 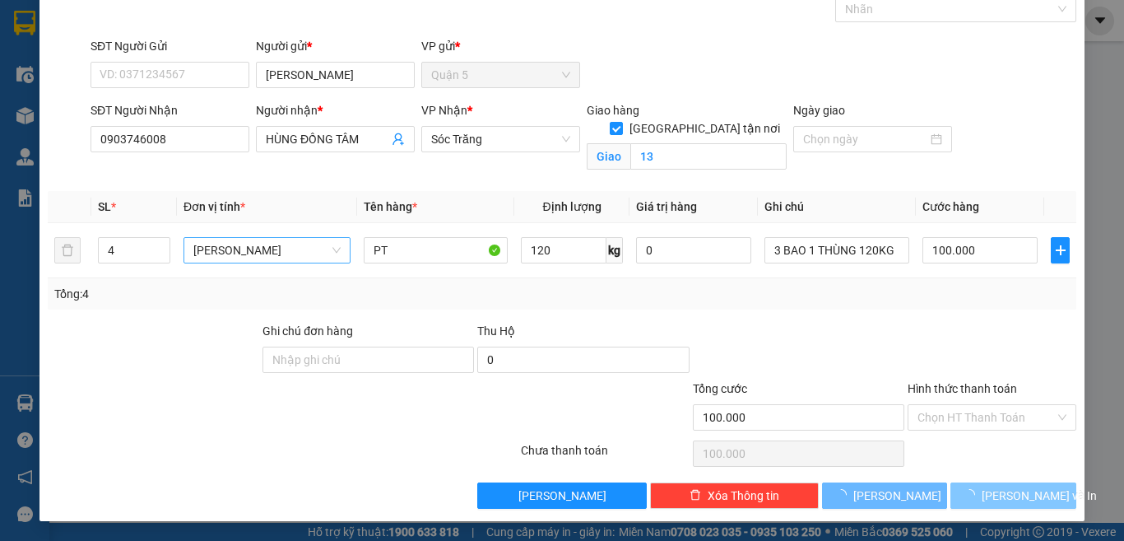 What do you see at coordinates (962, 389) in the screenshot?
I see `label: Hình thức thanh toán` at bounding box center [962, 389].